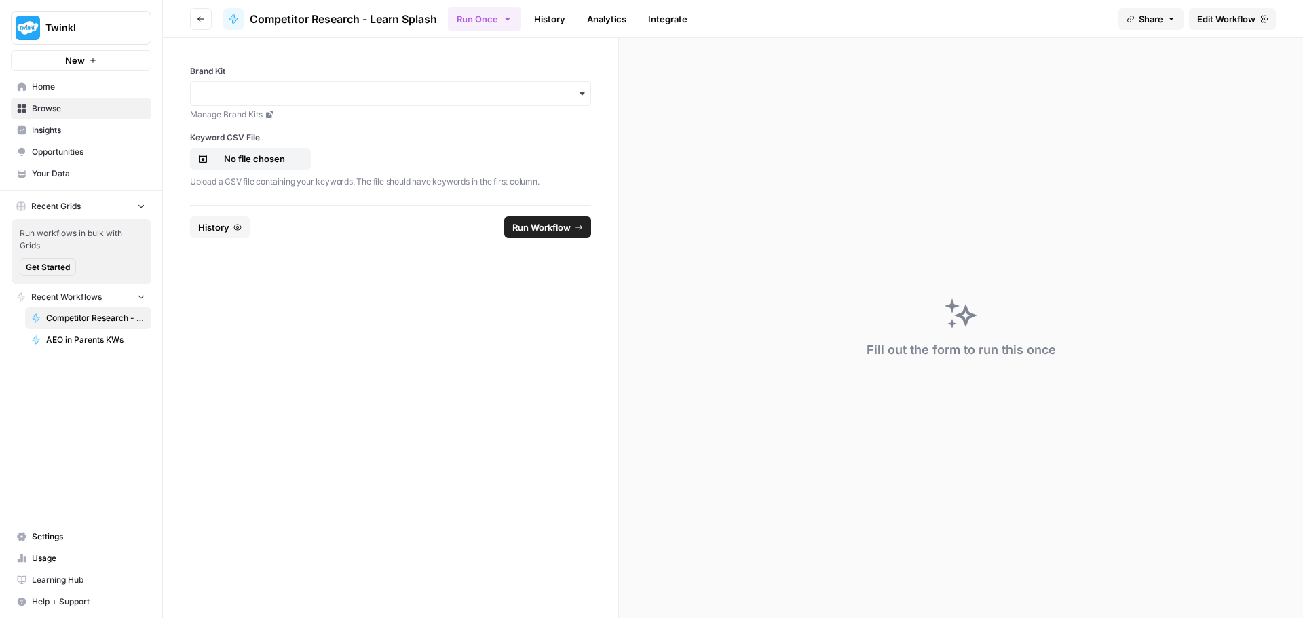 This screenshot has width=1303, height=618. I want to click on a: Manage Brand Kits, so click(390, 115).